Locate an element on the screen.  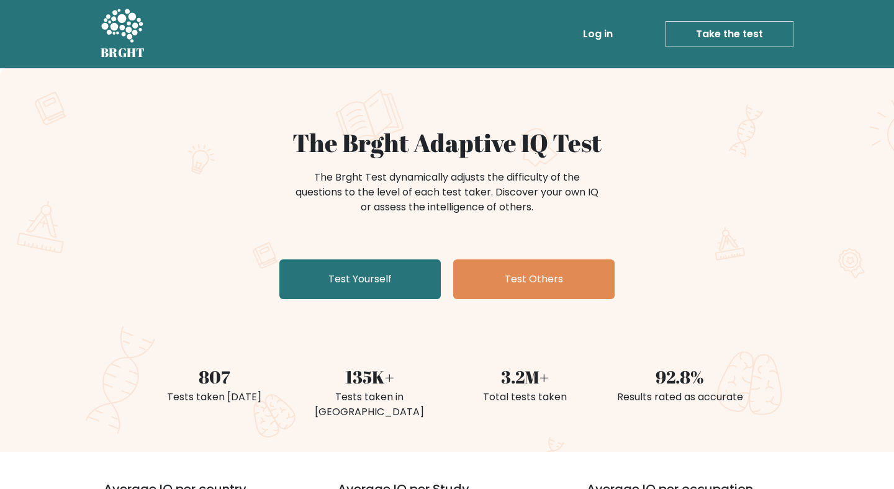
div: 135K+ is located at coordinates (369, 377).